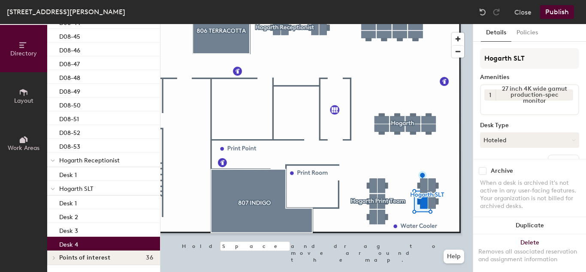 This screenshot has height=272, width=586. I want to click on button: Ungroup, so click(563, 162).